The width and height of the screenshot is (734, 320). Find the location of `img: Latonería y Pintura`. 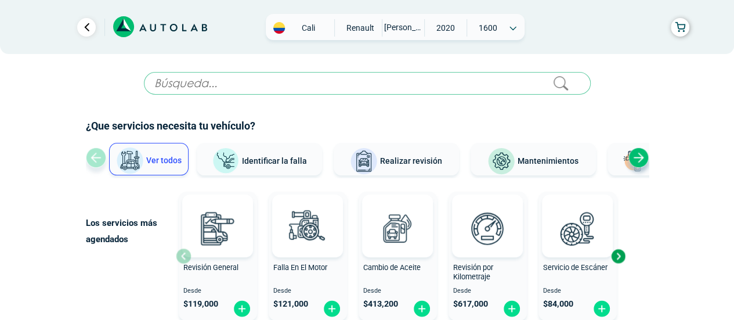

img: Latonería y Pintura is located at coordinates (633, 161).